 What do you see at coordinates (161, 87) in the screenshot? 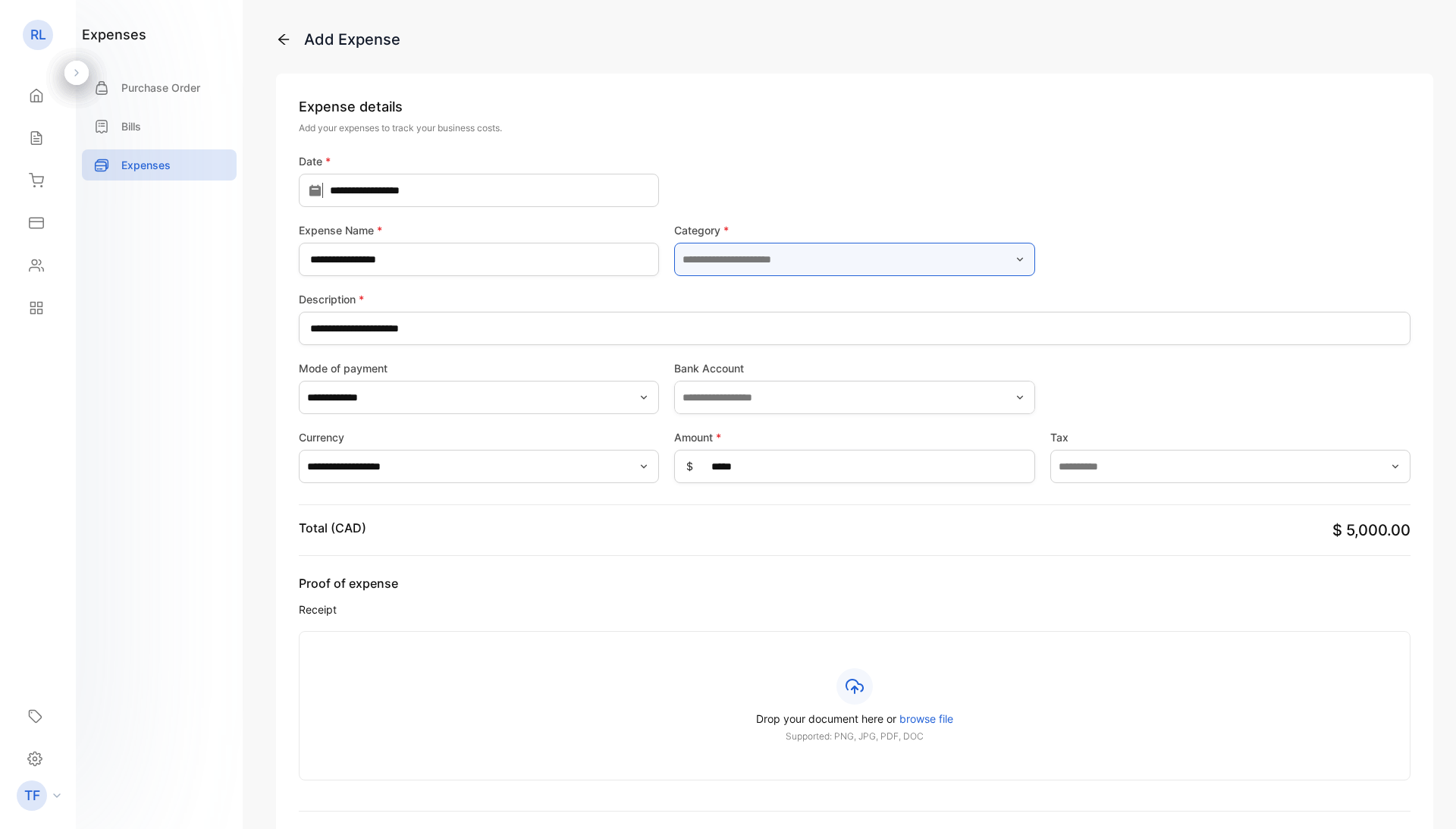
I see `p: Purchase Order` at bounding box center [161, 87].